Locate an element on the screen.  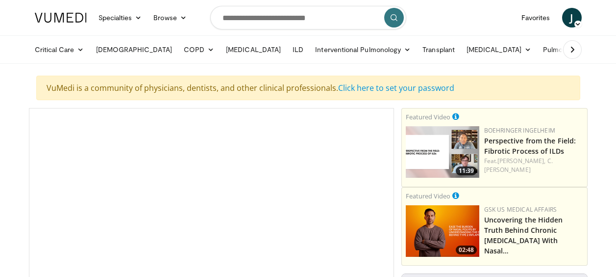
a: 11:39 is located at coordinates (443, 151).